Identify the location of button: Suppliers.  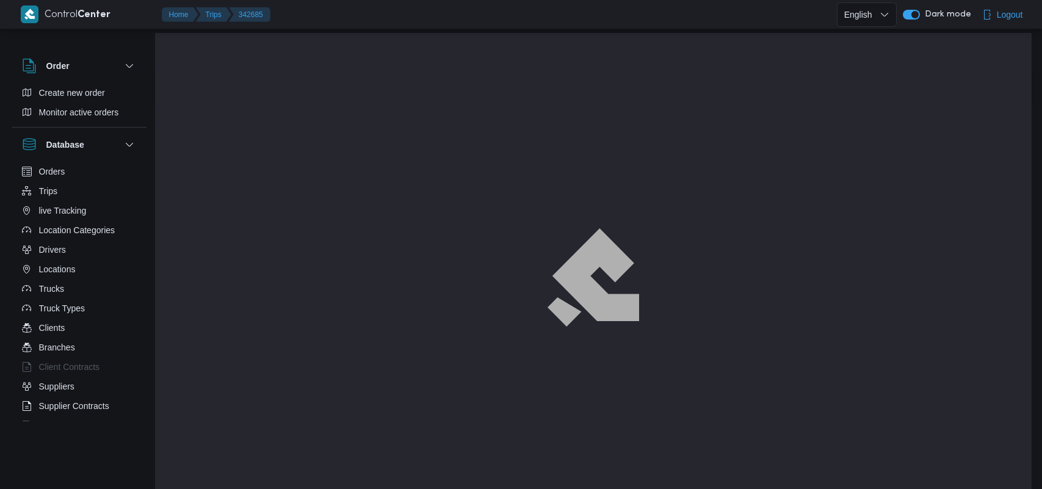
(79, 386).